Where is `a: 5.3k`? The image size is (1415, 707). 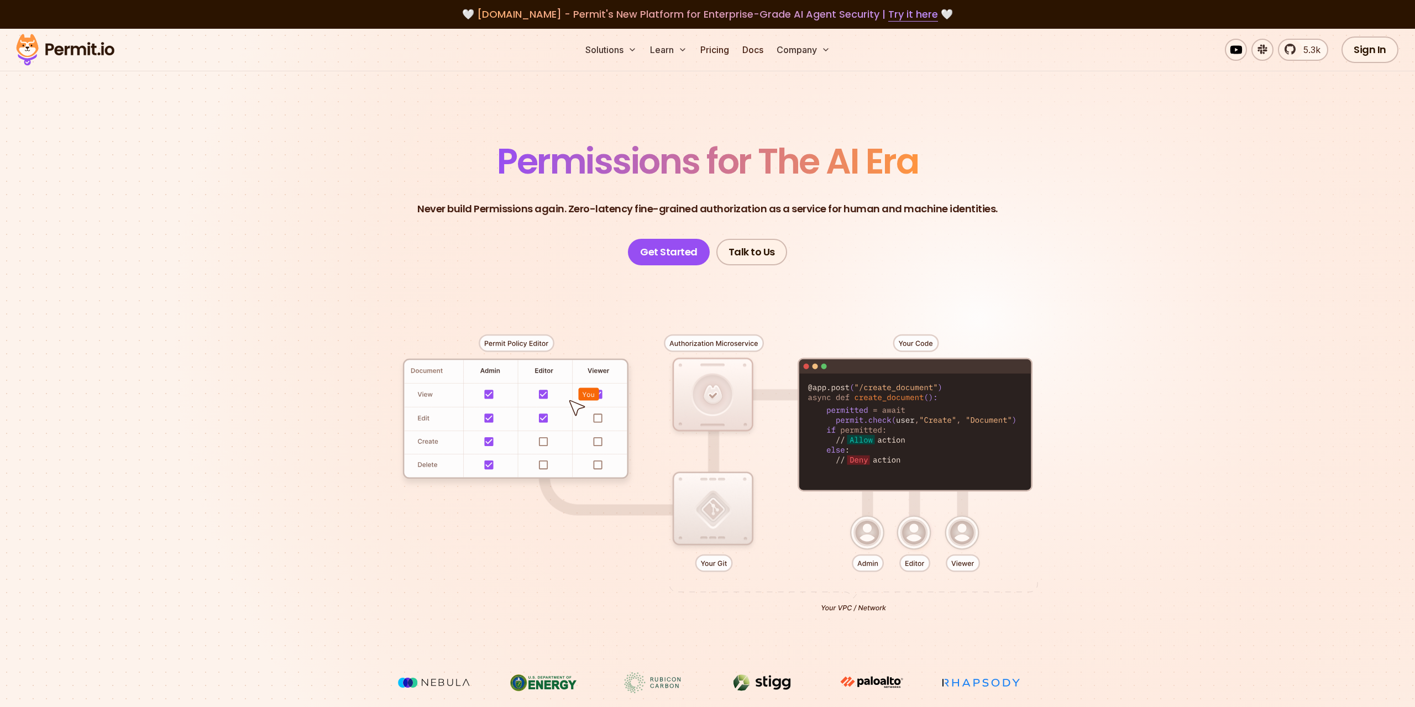 a: 5.3k is located at coordinates (1303, 50).